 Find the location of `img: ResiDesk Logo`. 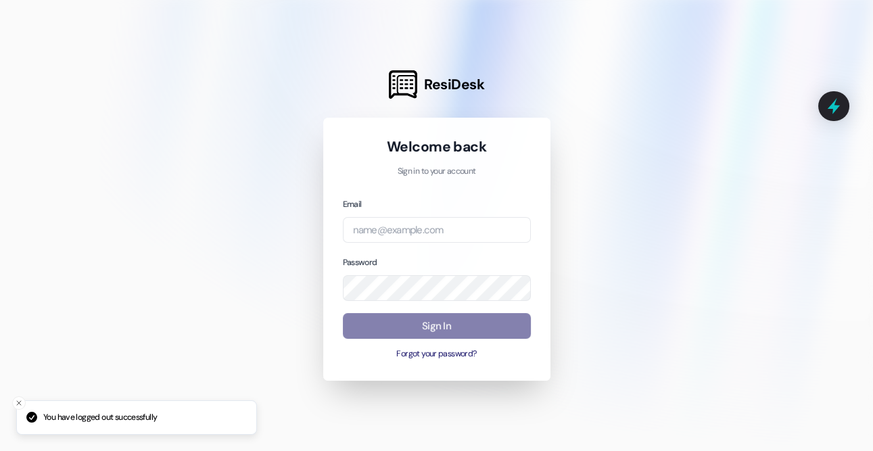

img: ResiDesk Logo is located at coordinates (403, 85).